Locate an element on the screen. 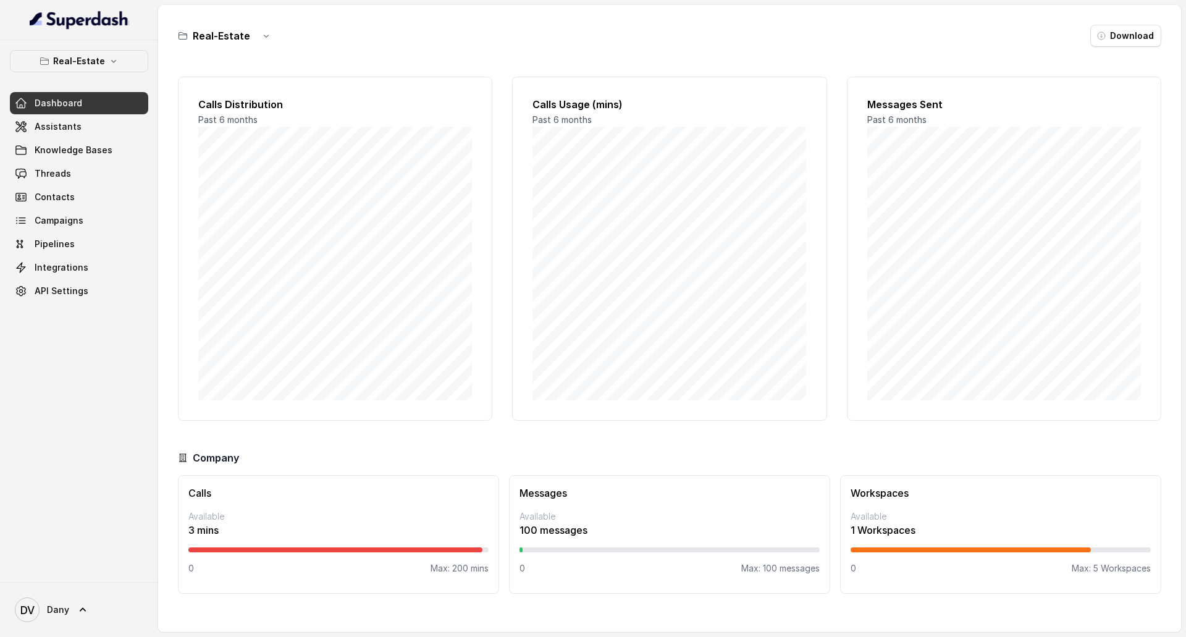 The height and width of the screenshot is (637, 1186). button: Download is located at coordinates (1126, 36).